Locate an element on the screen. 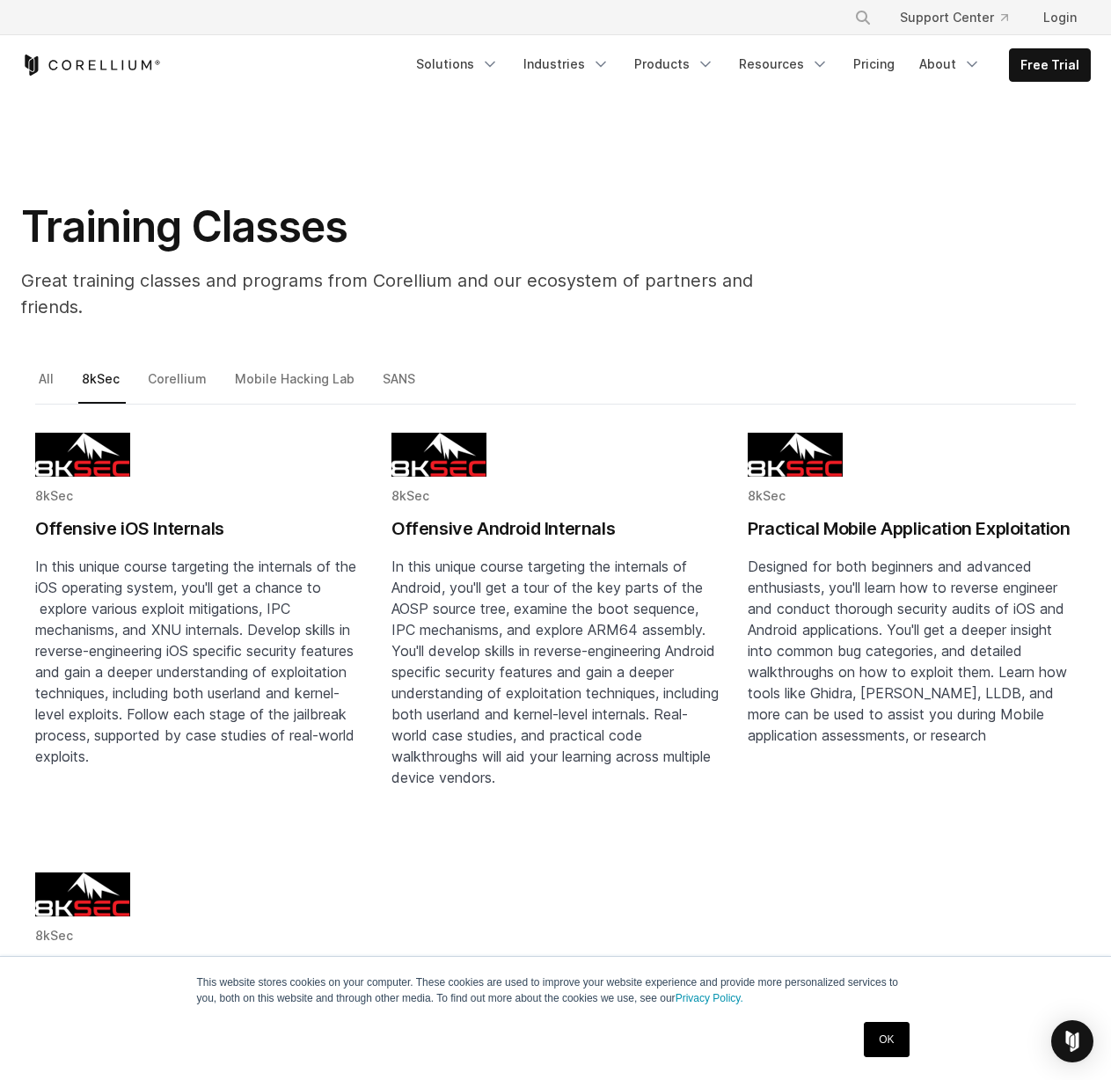  a: Login is located at coordinates (1060, 18).